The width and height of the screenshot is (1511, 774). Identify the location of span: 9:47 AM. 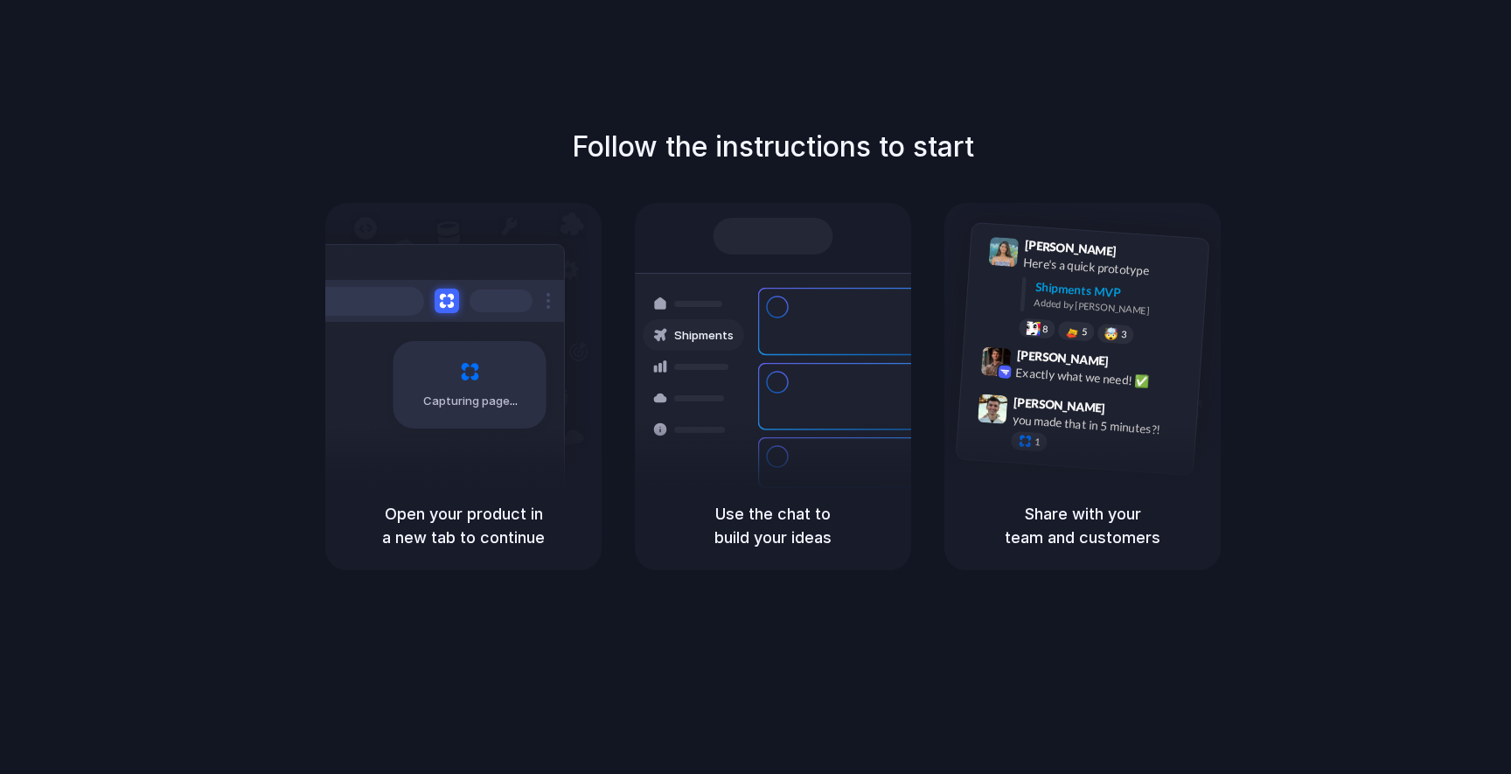
(1128, 411).